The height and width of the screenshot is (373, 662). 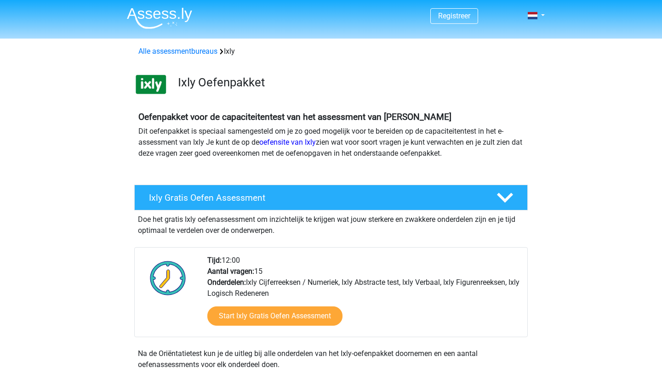 I want to click on a: Ixly Gratis Oefen Assessment, so click(x=331, y=198).